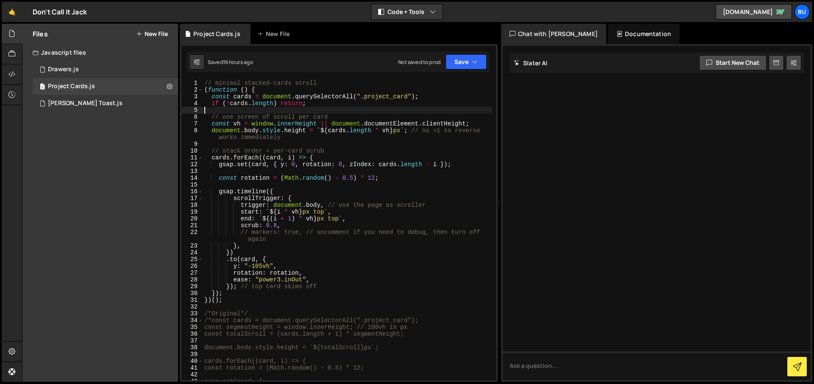  Describe the element at coordinates (192, 117) in the screenshot. I see `div: 6` at that location.